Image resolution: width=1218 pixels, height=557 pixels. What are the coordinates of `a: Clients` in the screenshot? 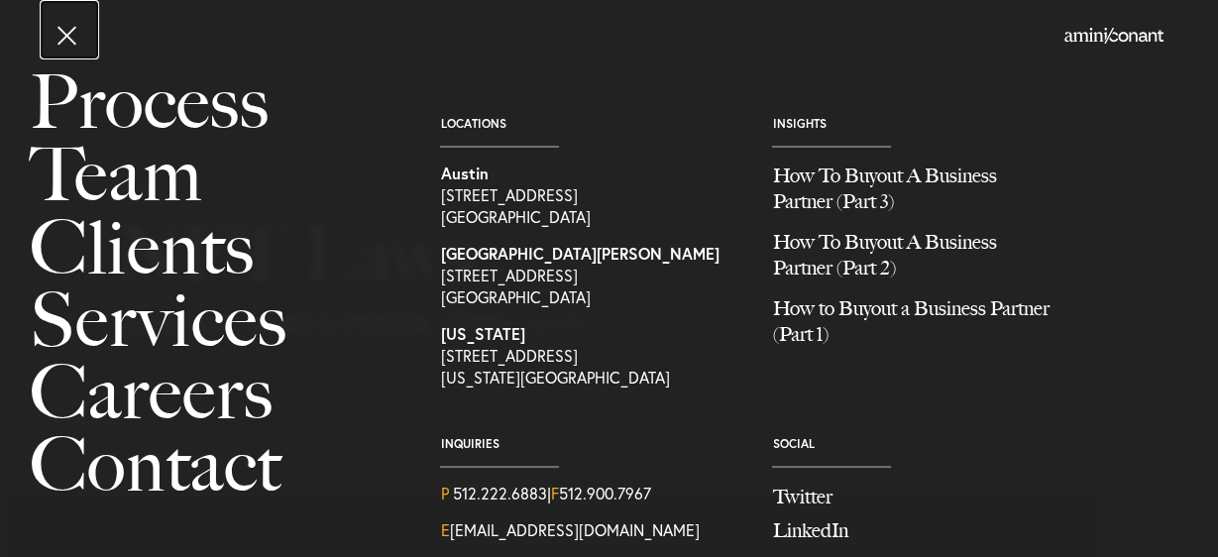 It's located at (213, 248).